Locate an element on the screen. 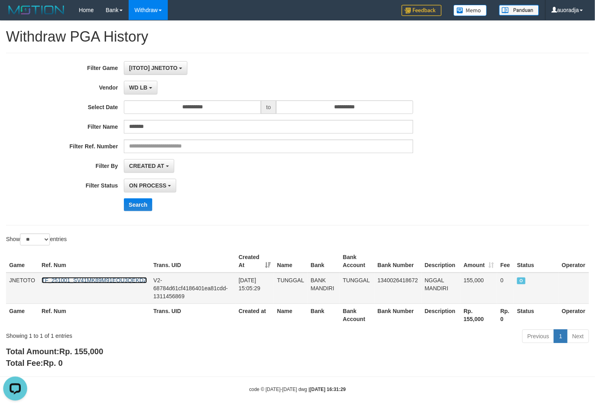 The image size is (595, 407). th: Created At: activate to sort column ascending is located at coordinates (254, 261).